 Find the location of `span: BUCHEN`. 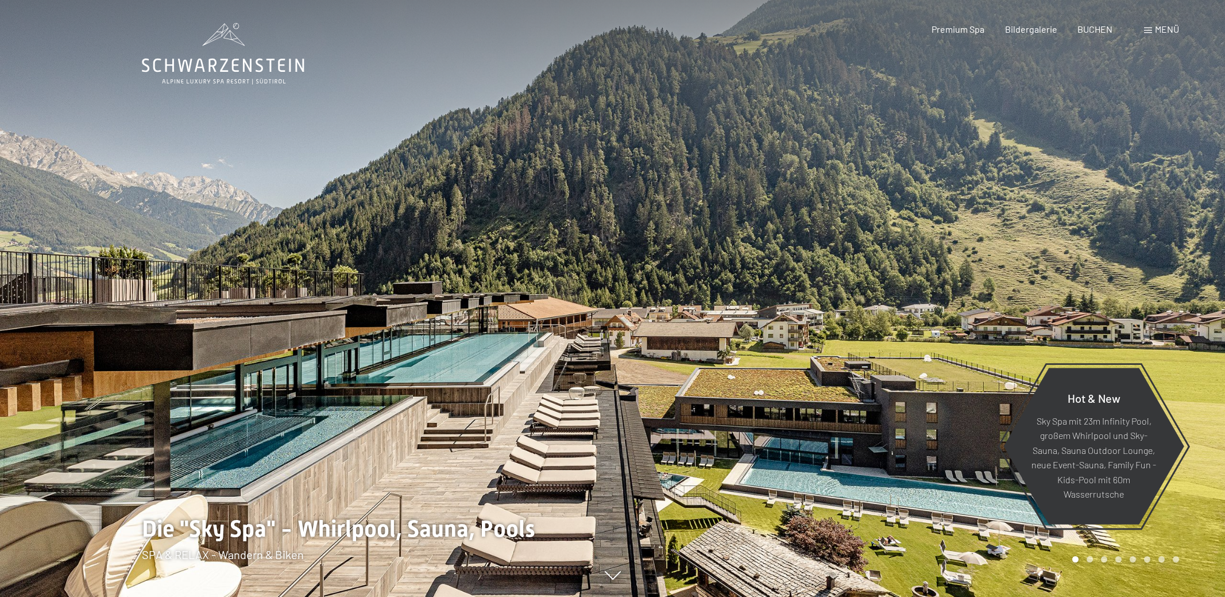

span: BUCHEN is located at coordinates (1095, 29).